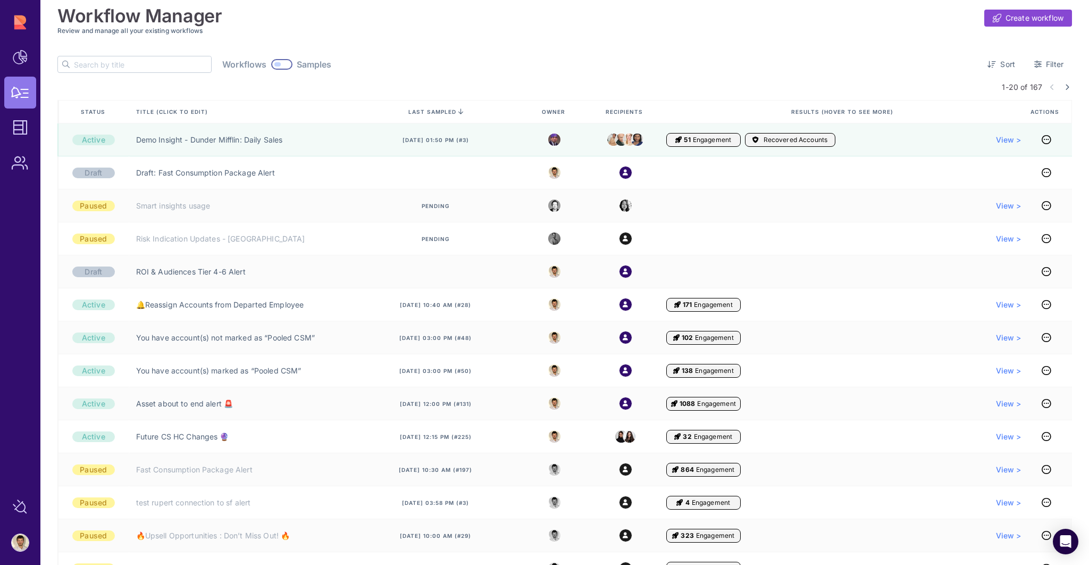  I want to click on span: Recipients, so click(625, 112).